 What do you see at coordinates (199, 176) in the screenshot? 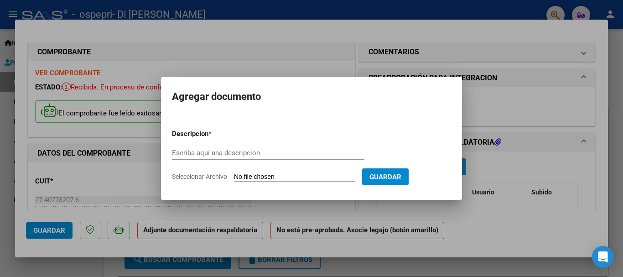
I see `span: Seleccionar Archivo` at bounding box center [199, 176].